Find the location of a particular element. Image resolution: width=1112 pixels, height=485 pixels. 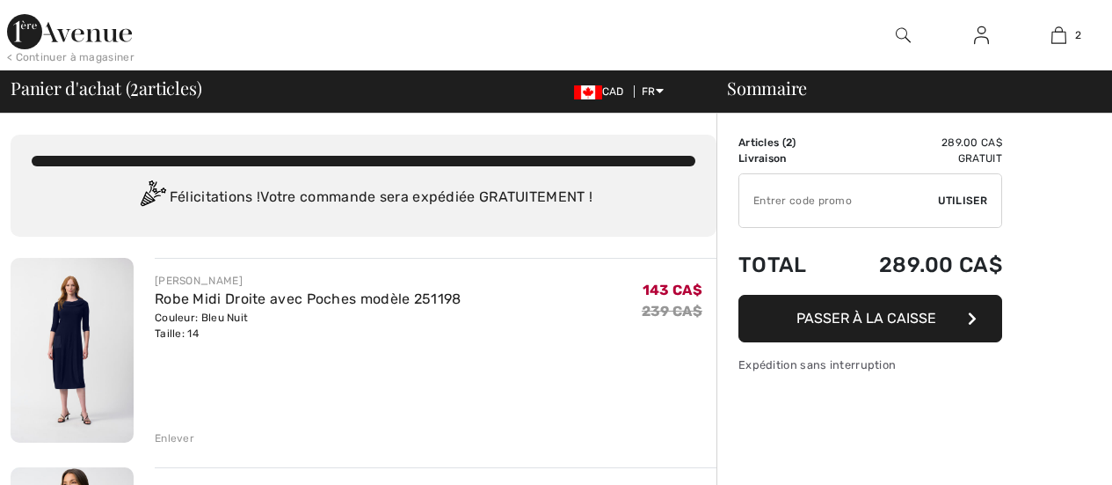

a: 2 is located at coordinates (1059, 35).